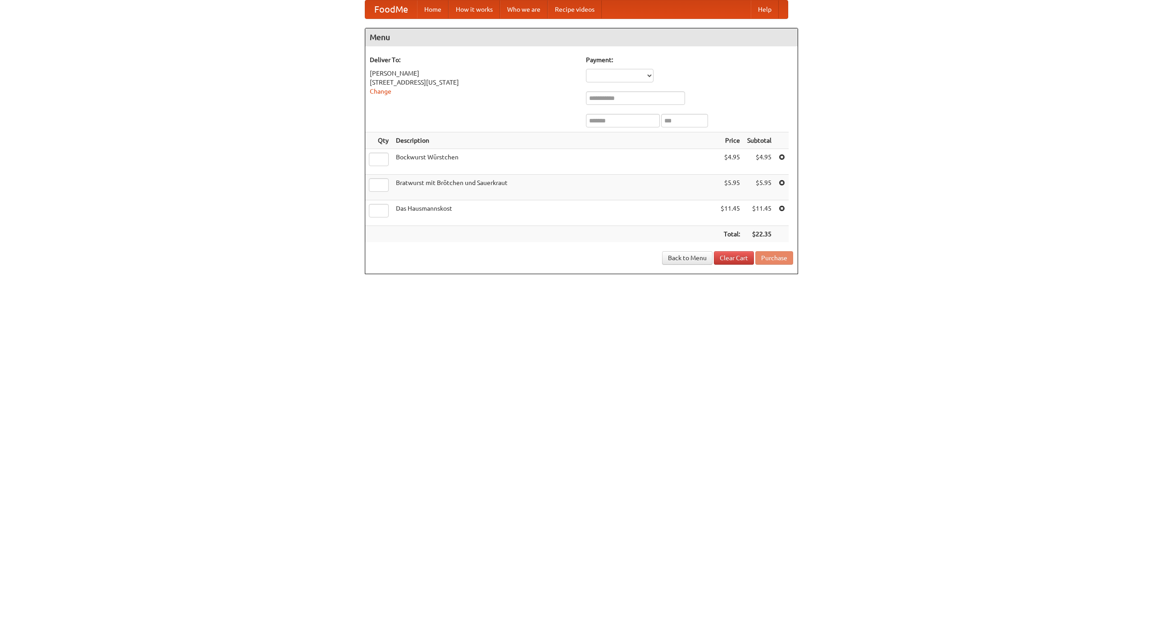 The image size is (1153, 637). I want to click on h5: Payment:, so click(690, 60).